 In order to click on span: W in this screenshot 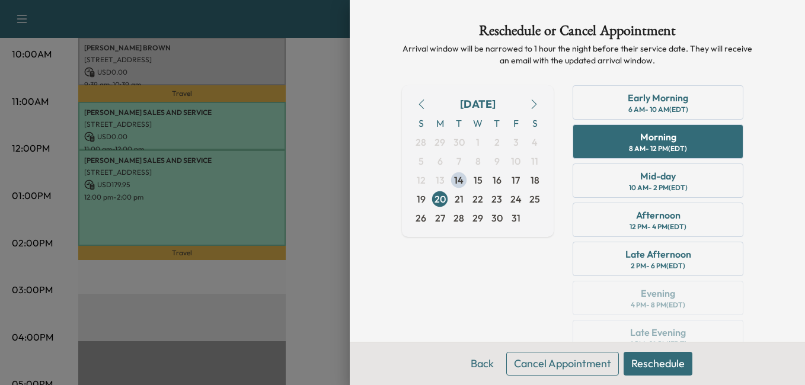, I will do `click(478, 123)`.